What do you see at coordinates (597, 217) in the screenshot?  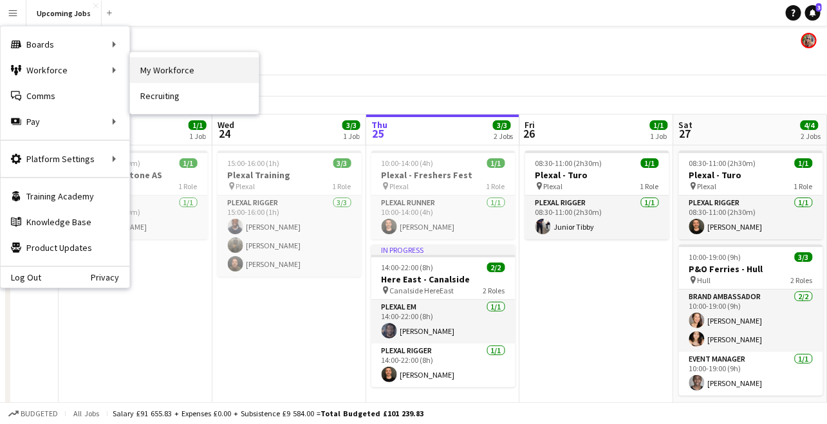 I see `app-card-role: Plexal Rigger1/108:30-11:00 (2h30m)Junior Tibby` at bounding box center [597, 217].